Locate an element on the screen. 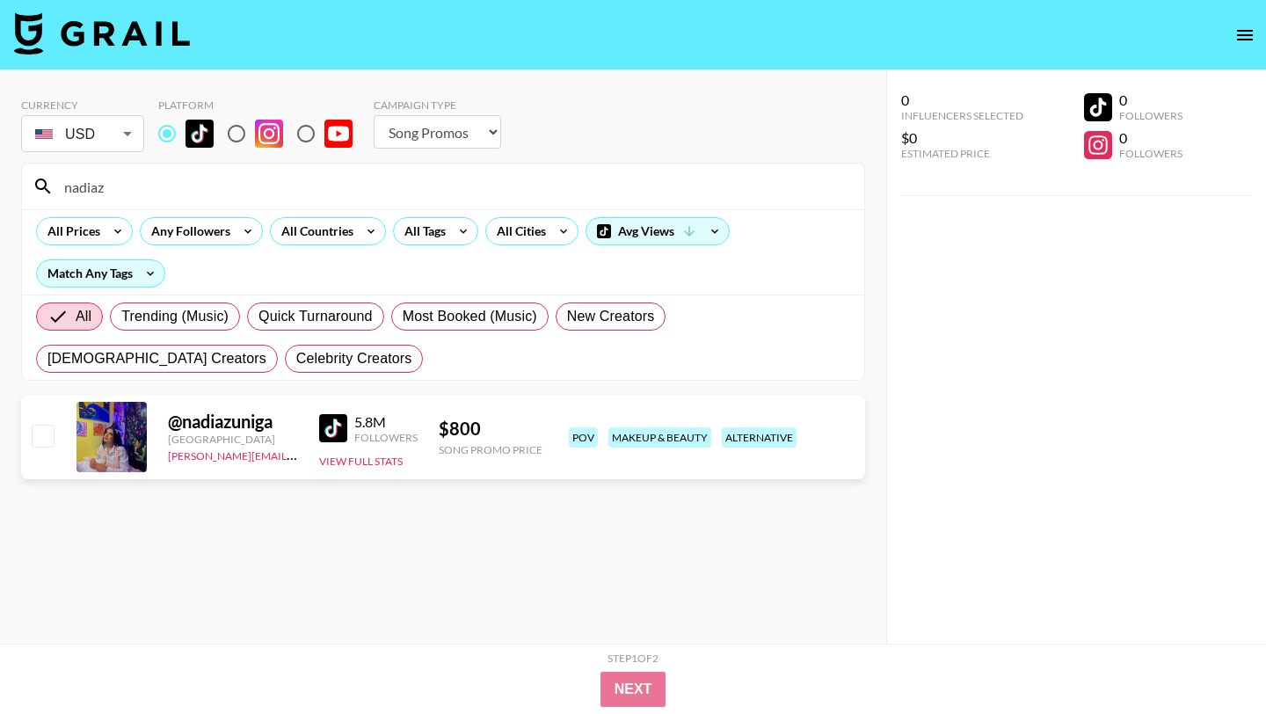 Image resolution: width=1266 pixels, height=714 pixels. div: Platform is located at coordinates (262, 105).